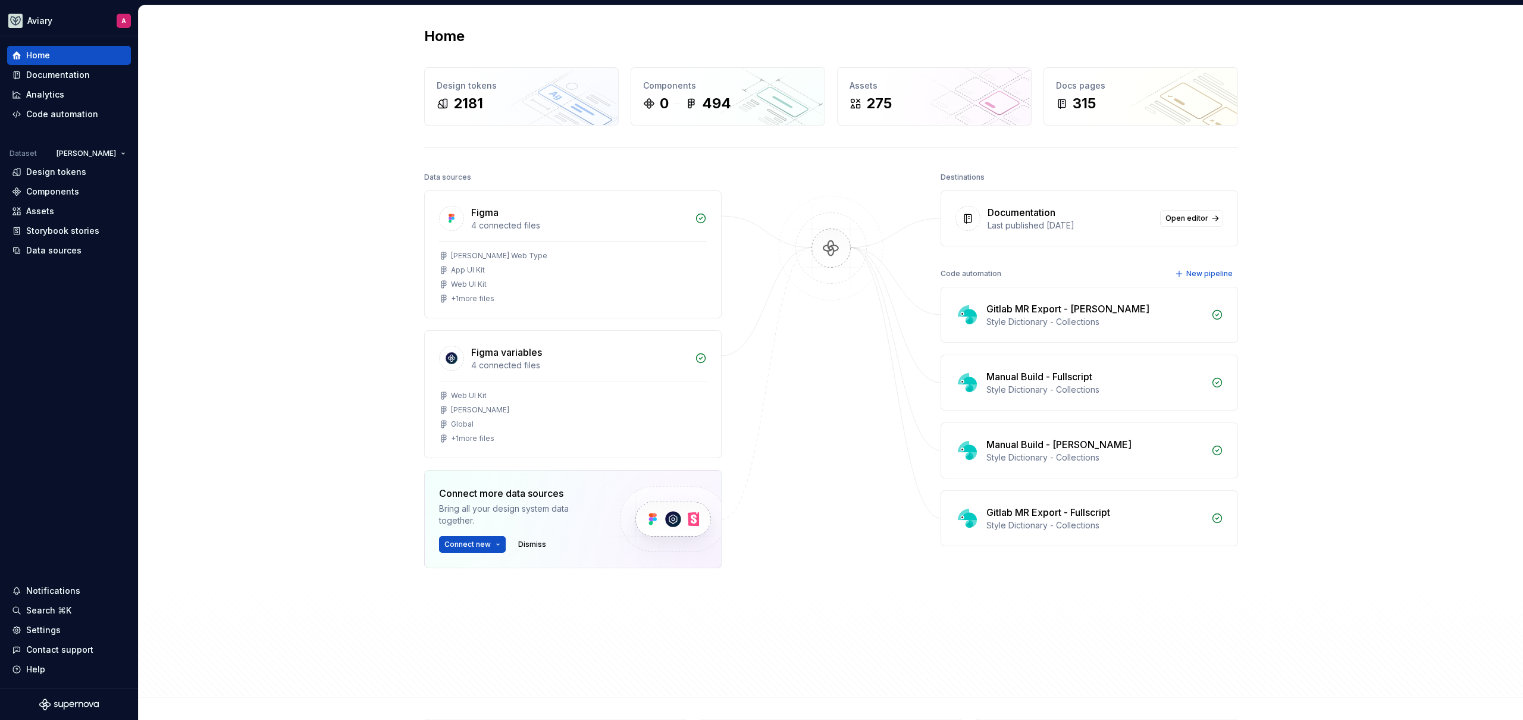 Image resolution: width=1523 pixels, height=720 pixels. What do you see at coordinates (462, 424) in the screenshot?
I see `div: Global` at bounding box center [462, 424].